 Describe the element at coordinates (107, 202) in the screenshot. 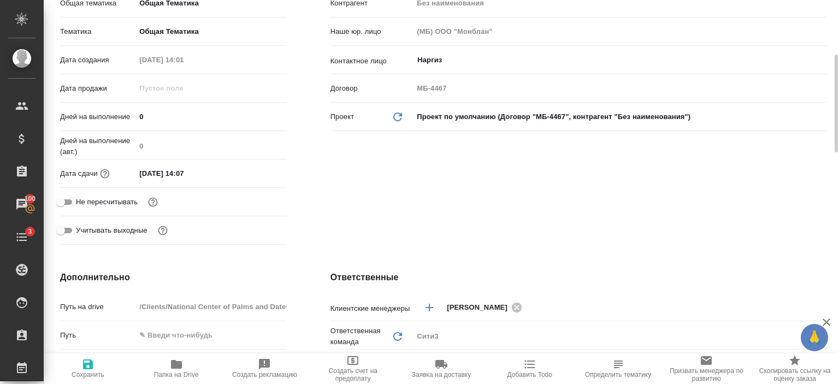

I see `span: Не пересчитывать` at that location.